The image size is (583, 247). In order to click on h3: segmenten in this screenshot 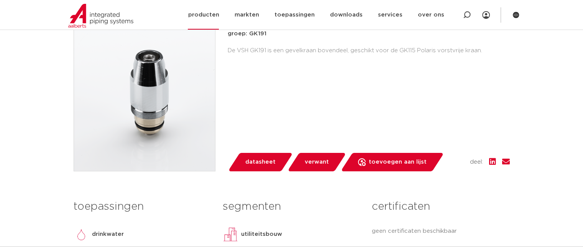, I will do `click(291, 206)`.